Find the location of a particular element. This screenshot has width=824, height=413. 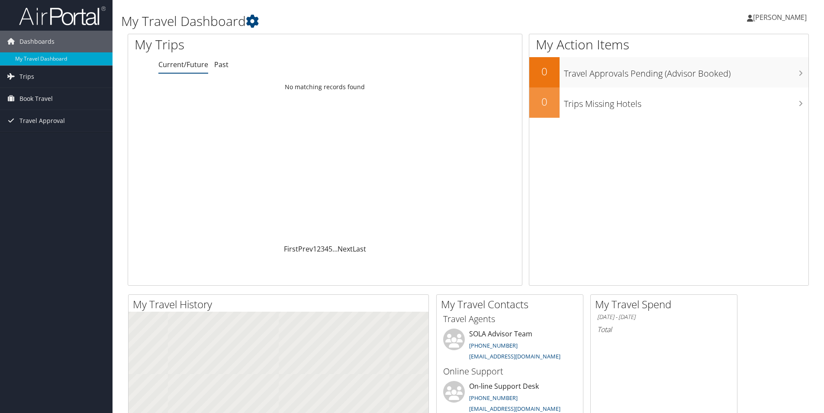

h2: My Travel History is located at coordinates (280, 304).